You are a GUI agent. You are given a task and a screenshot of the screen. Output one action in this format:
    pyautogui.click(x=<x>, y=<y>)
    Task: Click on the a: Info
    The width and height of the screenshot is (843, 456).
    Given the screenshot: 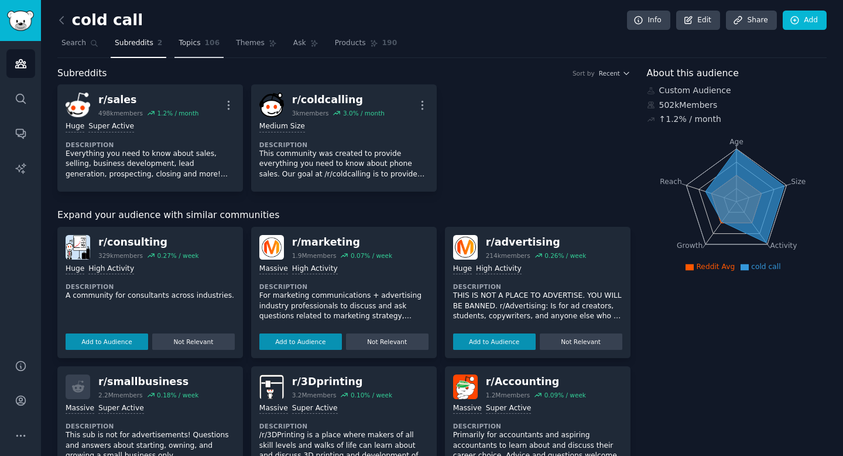 What is the action you would take?
    pyautogui.click(x=649, y=21)
    